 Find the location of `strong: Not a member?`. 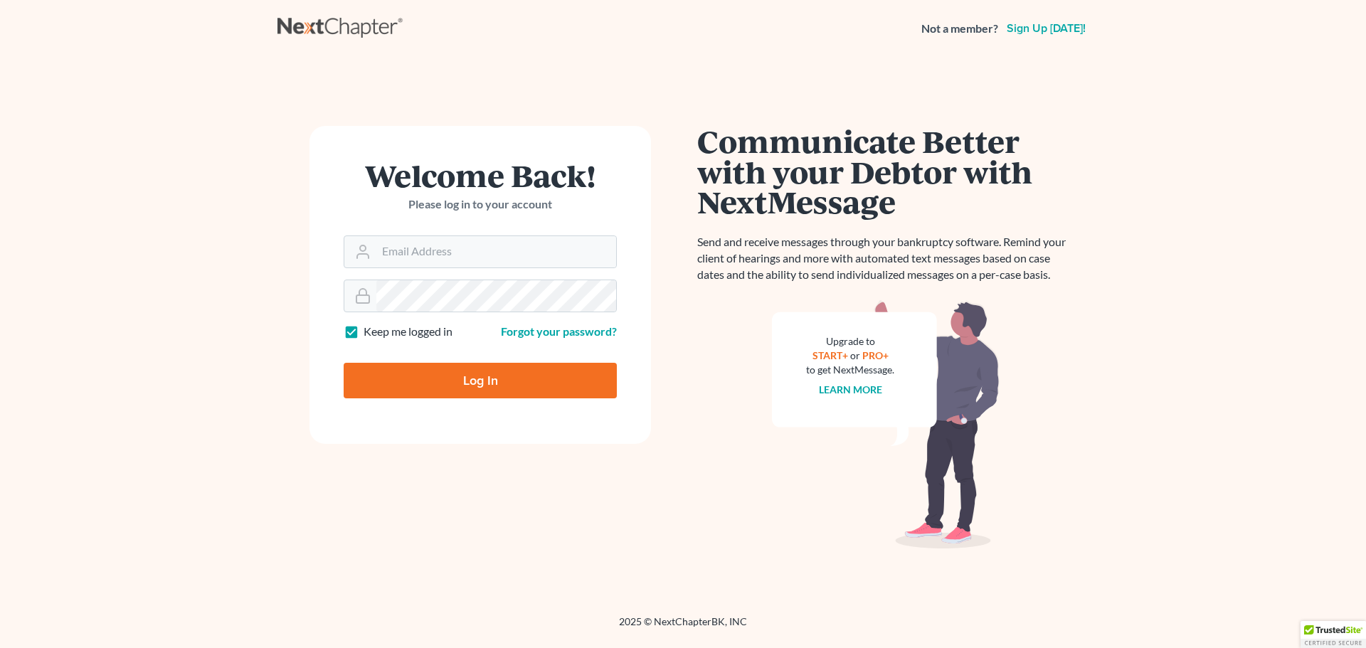

strong: Not a member? is located at coordinates (960, 28).